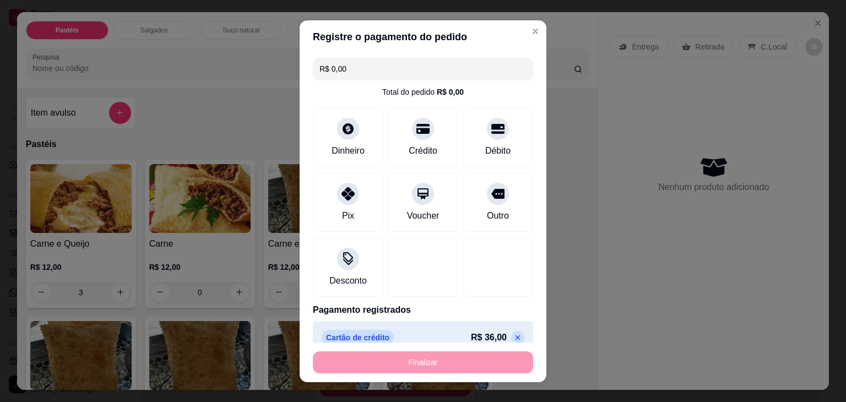 The height and width of the screenshot is (402, 846). I want to click on div: R$ 0,00, so click(450, 92).